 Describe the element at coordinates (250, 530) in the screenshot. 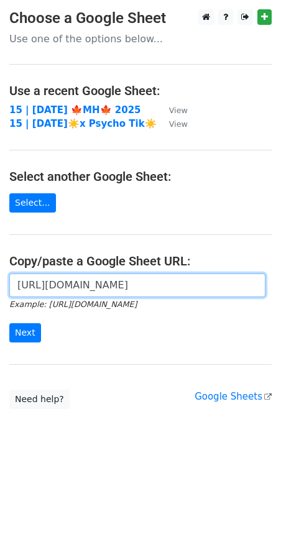

I see `div: Chat Widget` at that location.